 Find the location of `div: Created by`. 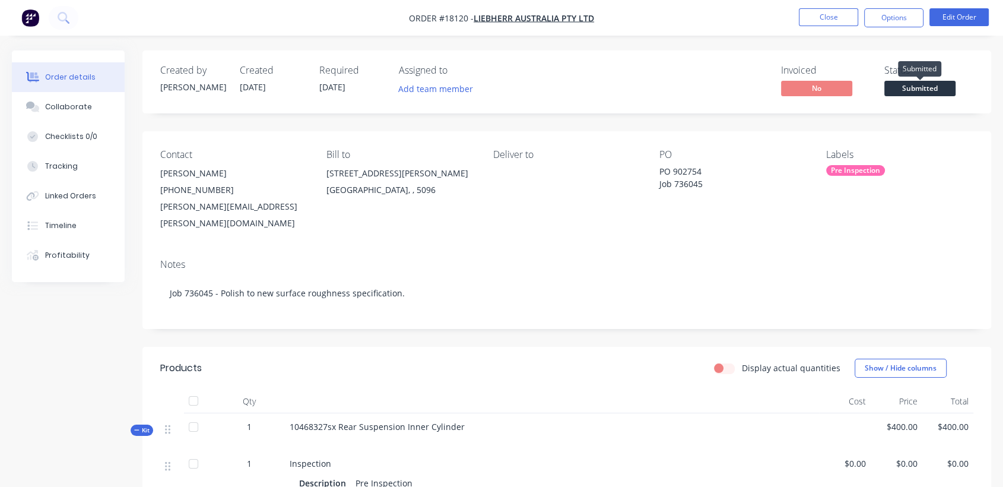

div: Created by is located at coordinates (193, 70).